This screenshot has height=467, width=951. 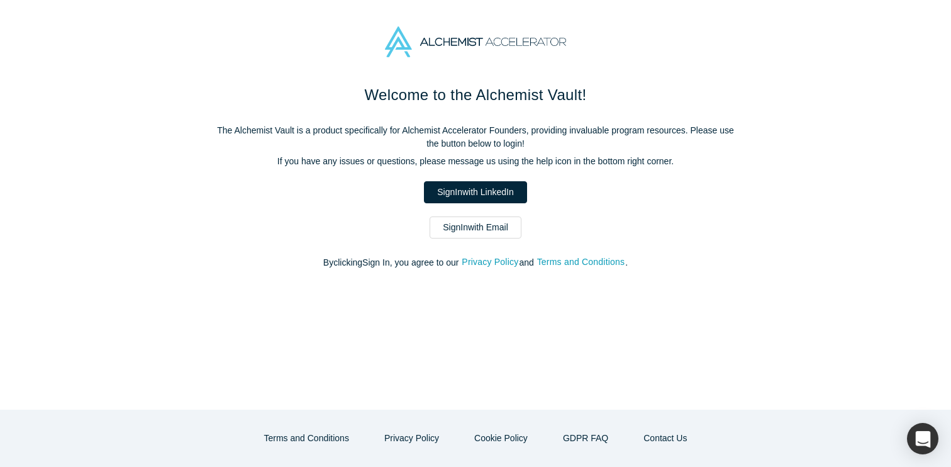 I want to click on button: Contact Us, so click(x=665, y=438).